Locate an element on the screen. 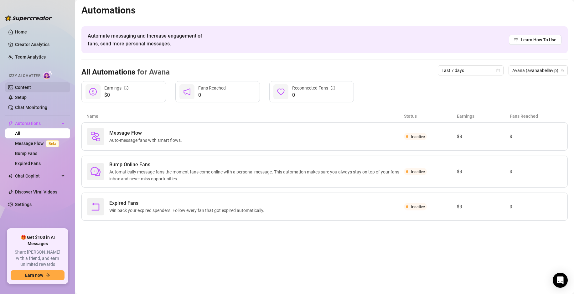 The width and height of the screenshot is (574, 294). img: Chat Copilot is located at coordinates (10, 176).